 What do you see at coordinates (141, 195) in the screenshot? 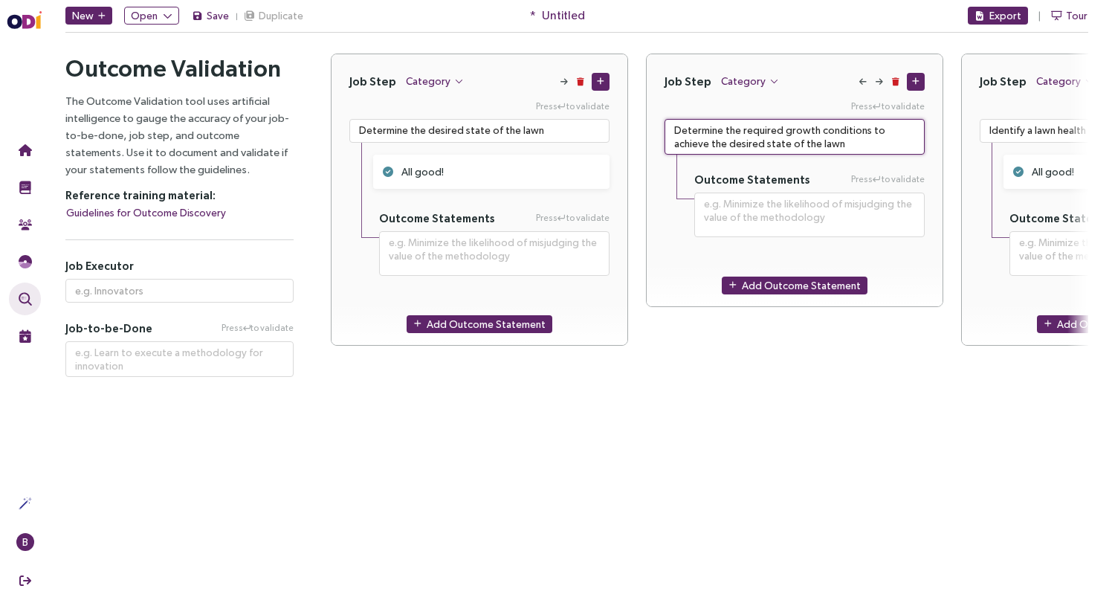
I see `strong: Reference training material:` at bounding box center [141, 195].